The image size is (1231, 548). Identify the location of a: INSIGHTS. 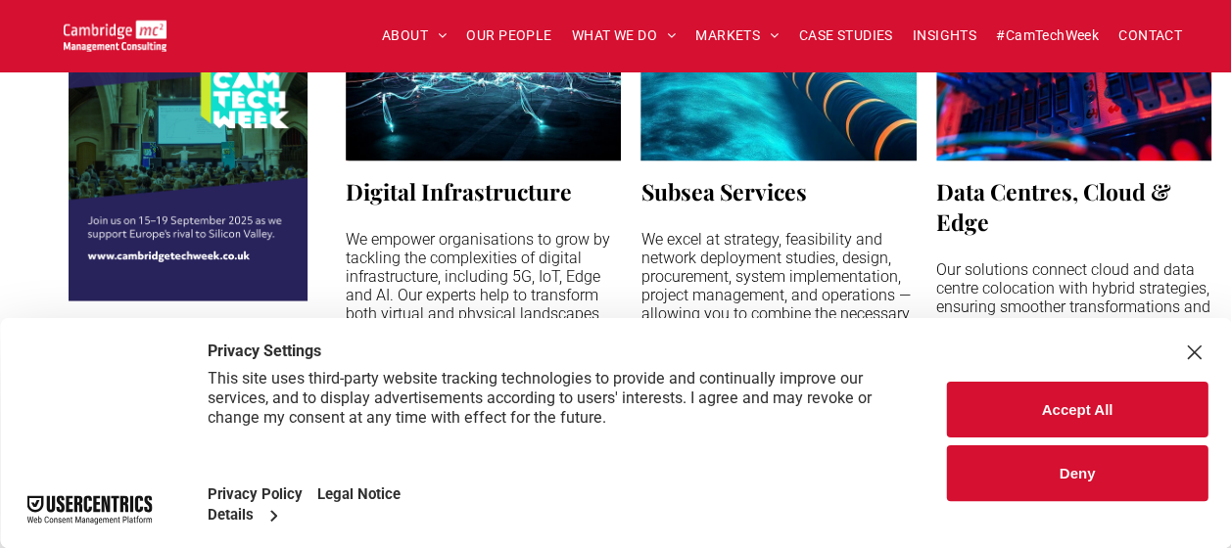
(944, 35).